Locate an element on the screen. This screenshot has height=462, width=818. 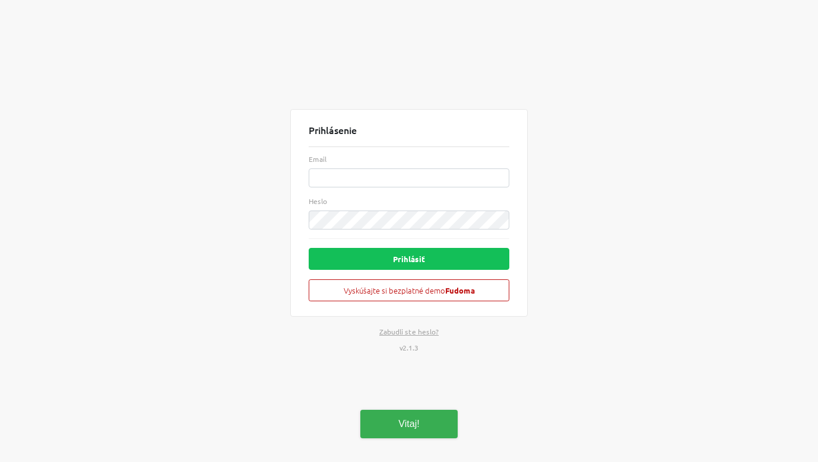
div: v2.1.3 is located at coordinates (409, 348).